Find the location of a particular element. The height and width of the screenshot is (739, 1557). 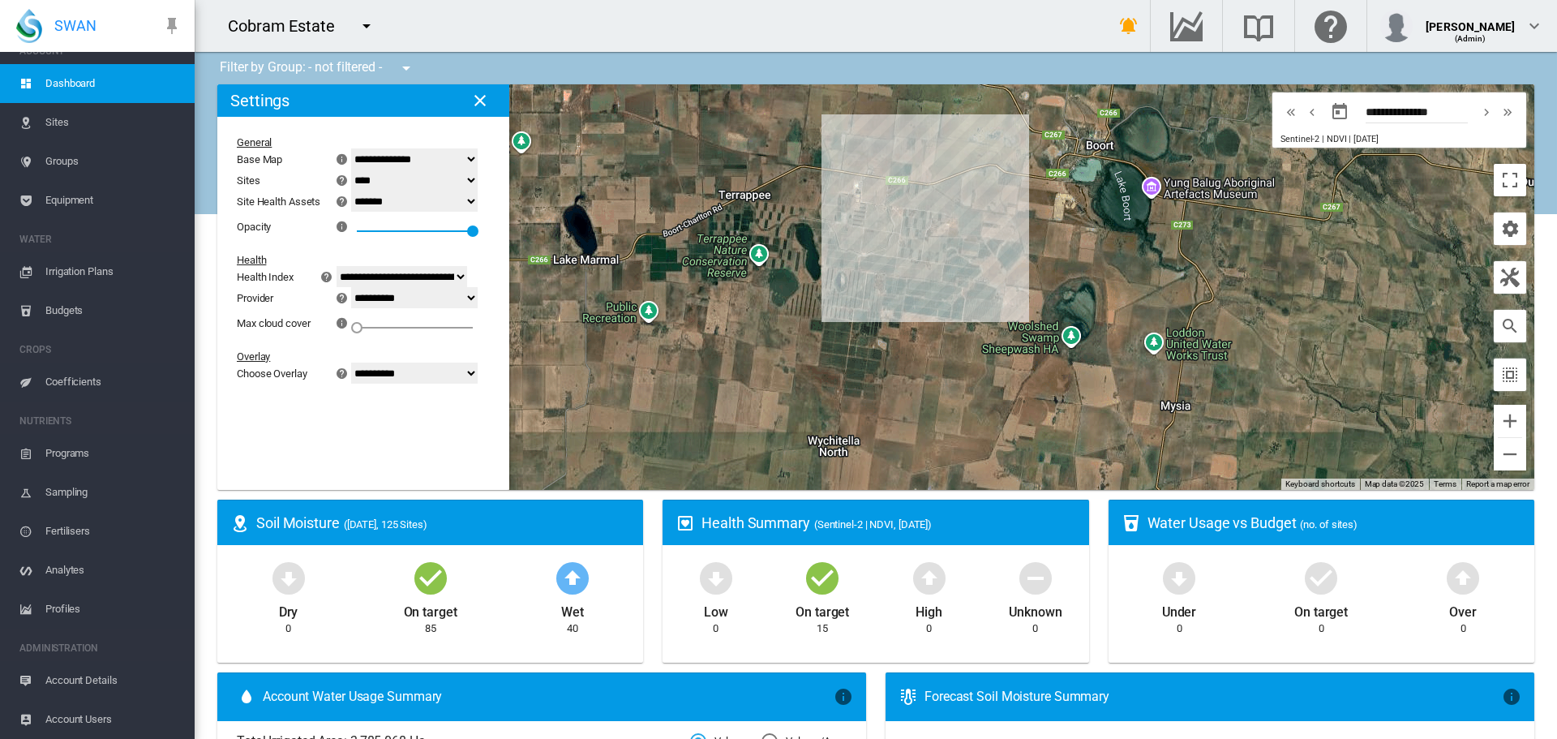

span: Account Details is located at coordinates (114, 680).